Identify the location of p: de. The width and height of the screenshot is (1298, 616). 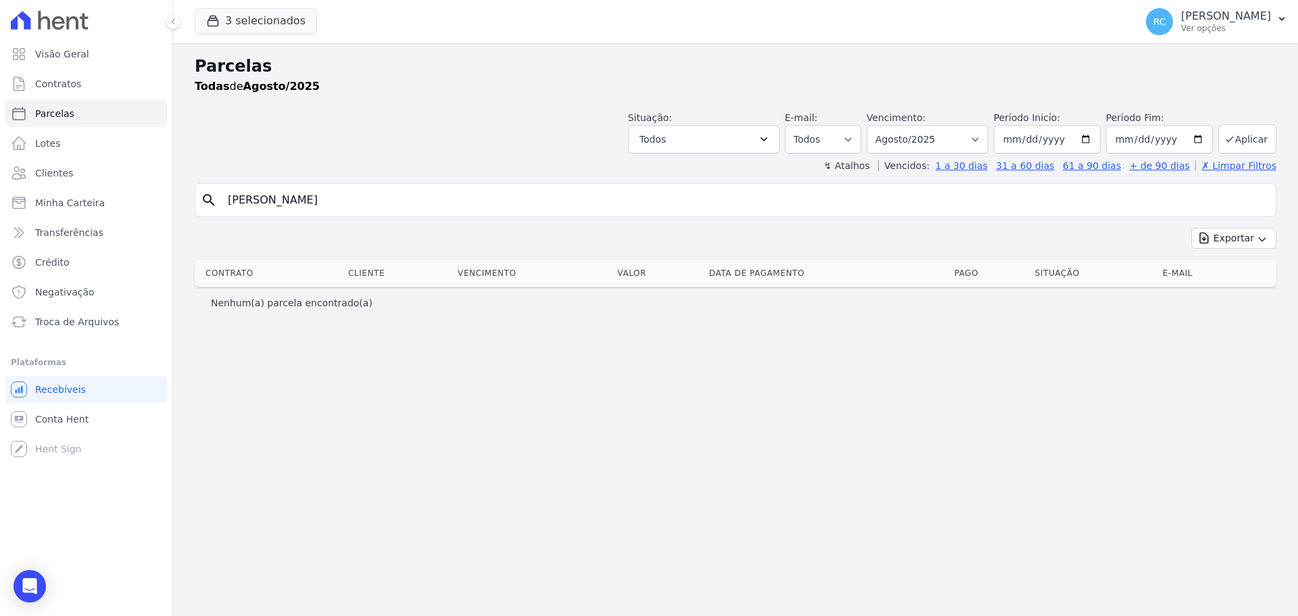
(257, 87).